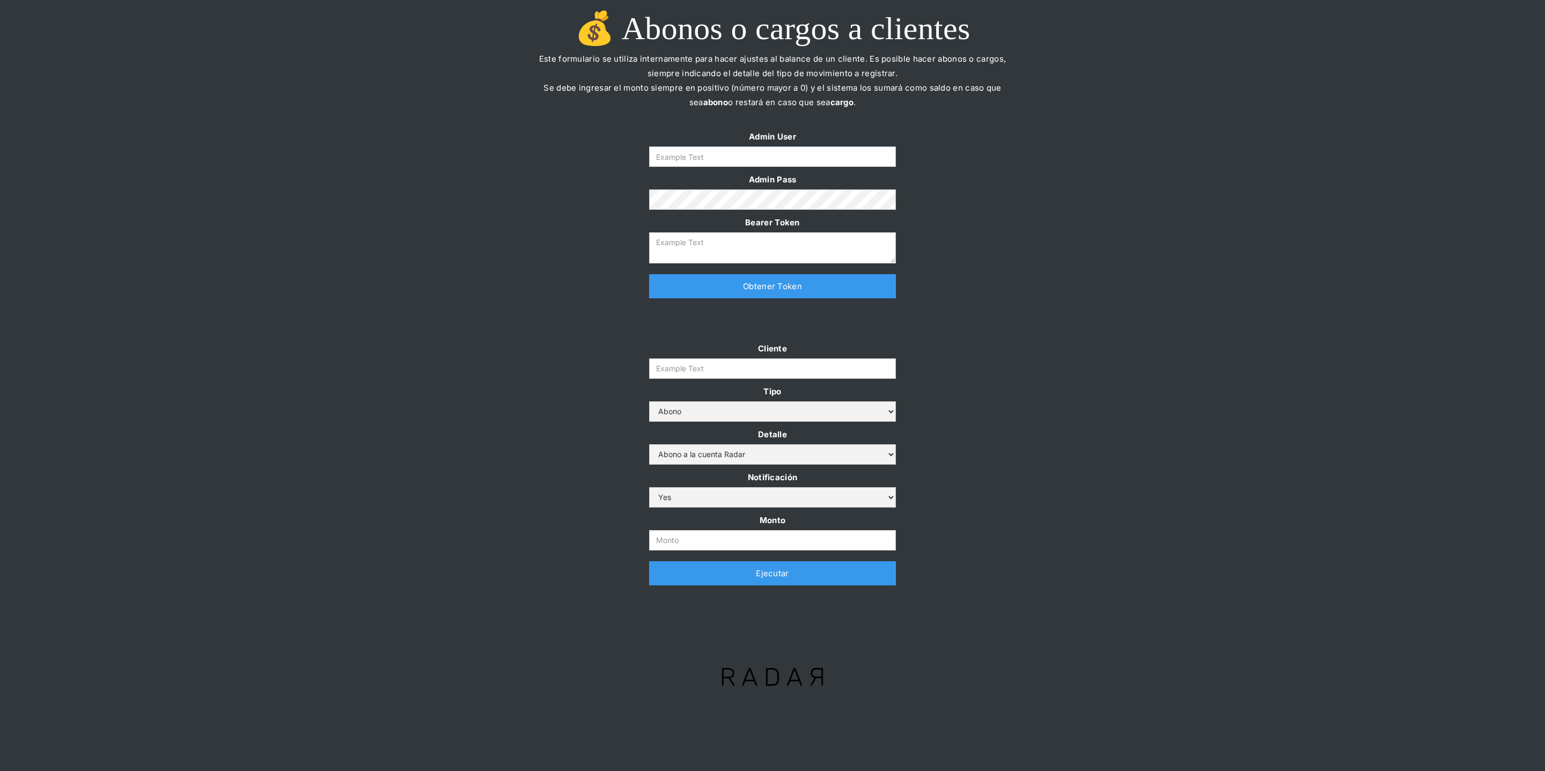  Describe the element at coordinates (773, 391) in the screenshot. I see `label: Tipo` at that location.